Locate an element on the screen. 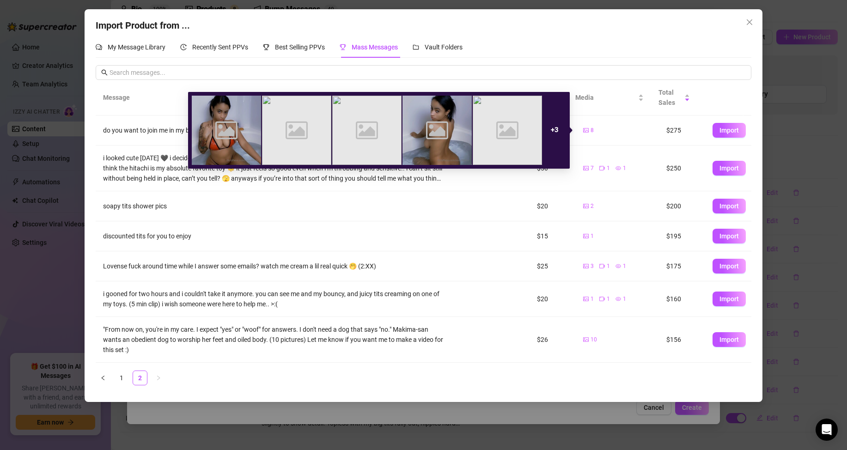 The width and height of the screenshot is (847, 450). th: Media is located at coordinates (610, 98).